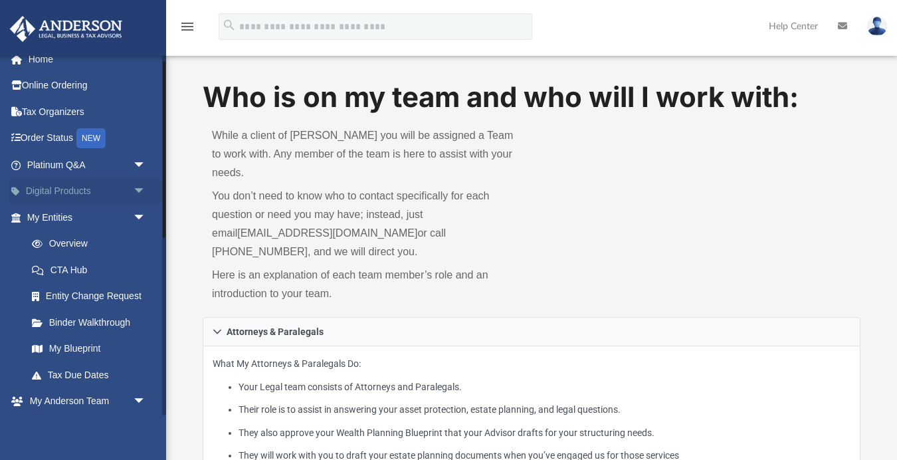 The height and width of the screenshot is (460, 897). Describe the element at coordinates (66, 29) in the screenshot. I see `img: Anderson Advisors Platinum Portal` at that location.